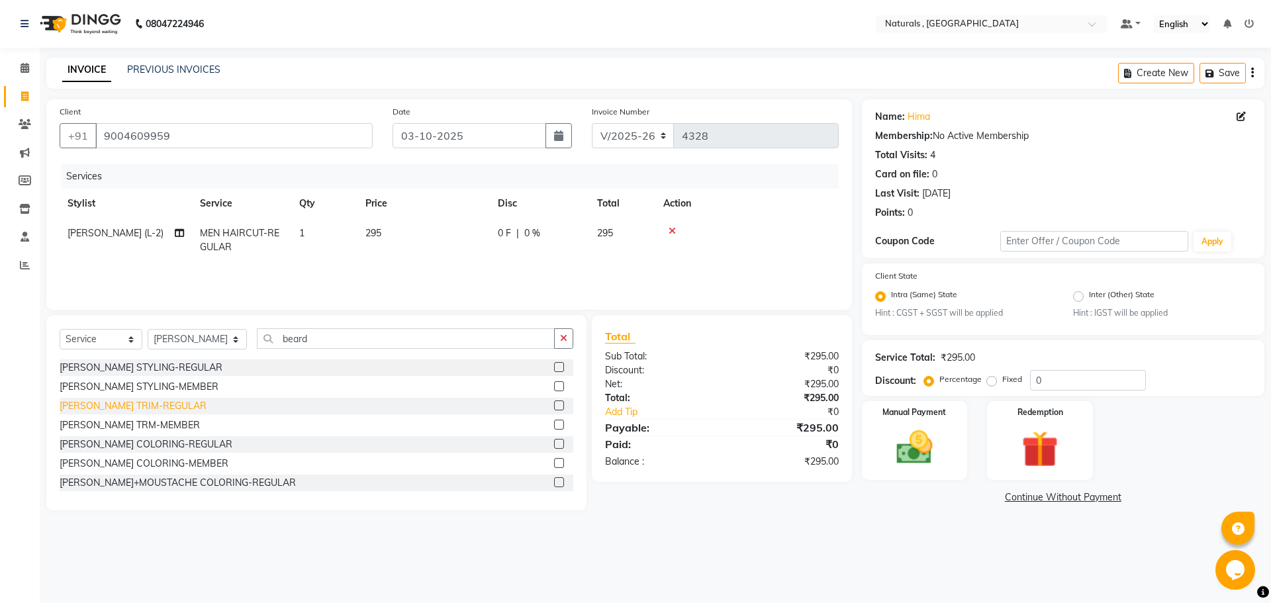  I want to click on label: Fixed, so click(1012, 379).